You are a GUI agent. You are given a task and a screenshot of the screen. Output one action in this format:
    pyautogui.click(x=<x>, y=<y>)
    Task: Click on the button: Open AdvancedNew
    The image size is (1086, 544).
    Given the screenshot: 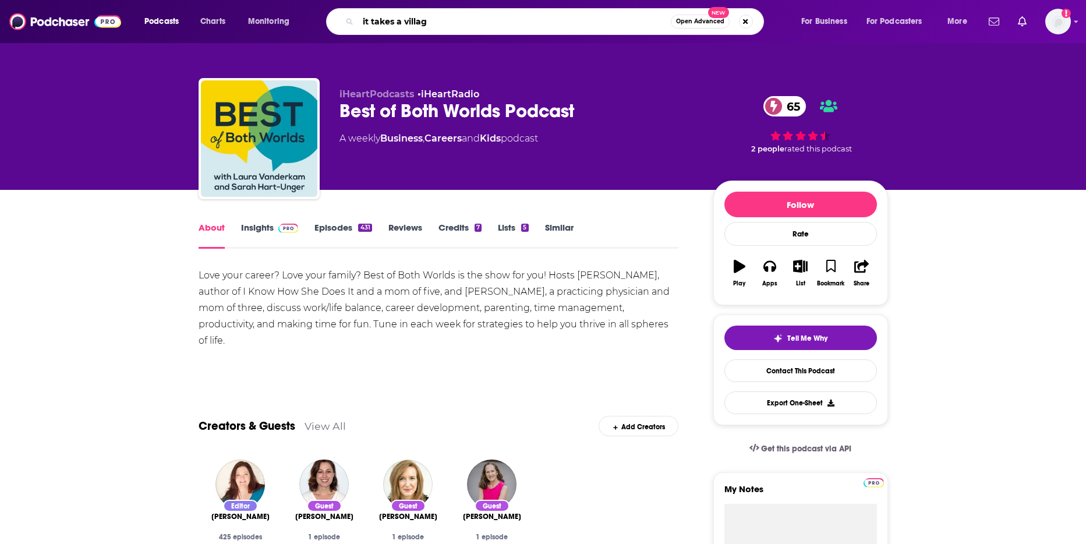 What is the action you would take?
    pyautogui.click(x=700, y=22)
    